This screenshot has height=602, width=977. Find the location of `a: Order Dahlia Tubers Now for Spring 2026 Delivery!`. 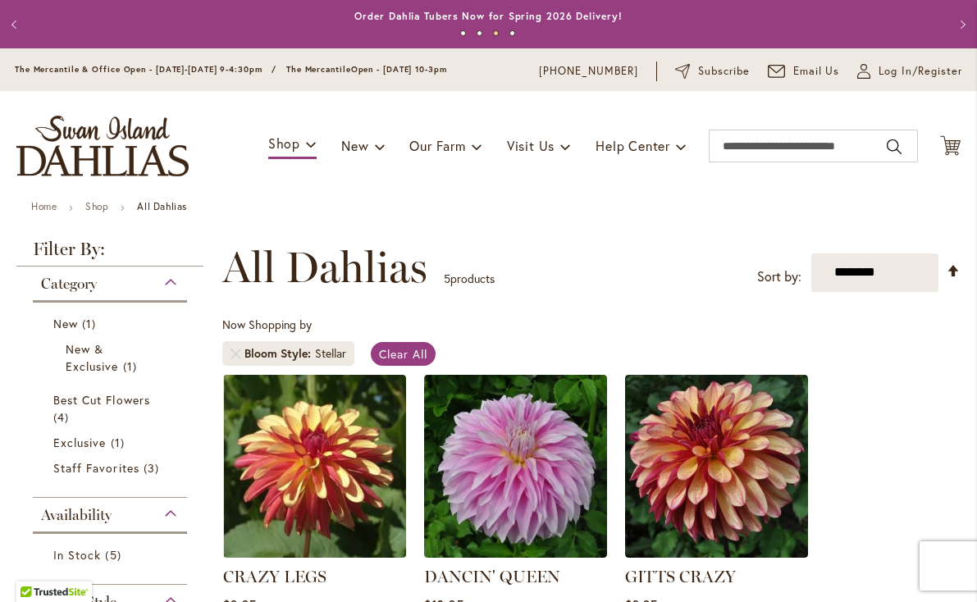

a: Order Dahlia Tubers Now for Spring 2026 Delivery! is located at coordinates (488, 16).